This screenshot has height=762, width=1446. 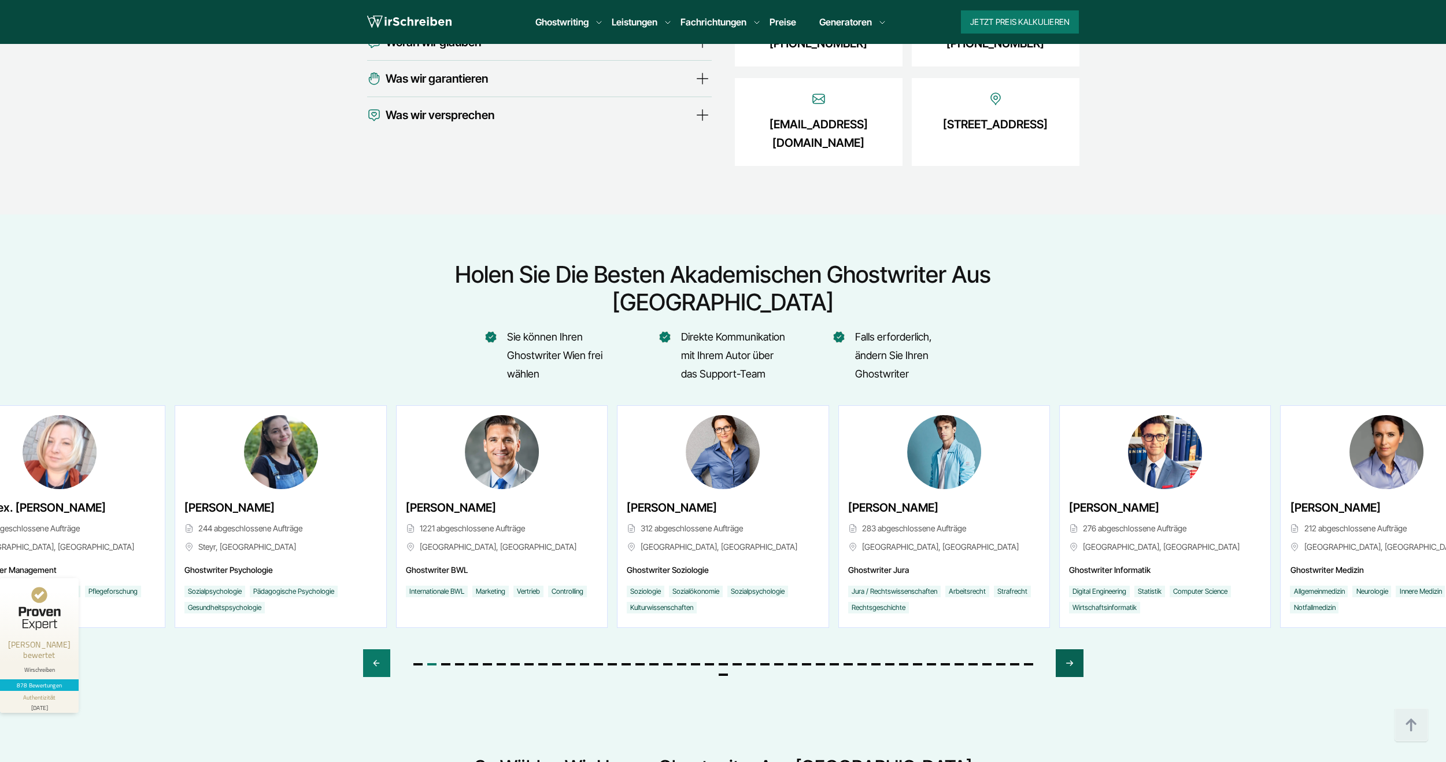 What do you see at coordinates (539, 115) in the screenshot?
I see `summary: Was wir versprechen` at bounding box center [539, 115].